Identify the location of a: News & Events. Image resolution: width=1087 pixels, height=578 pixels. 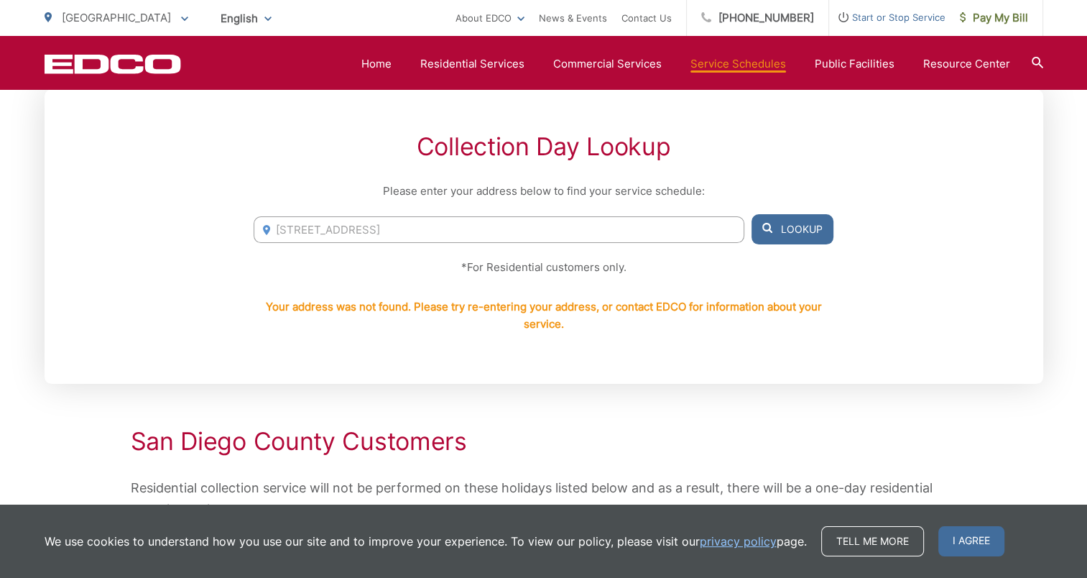
(573, 18).